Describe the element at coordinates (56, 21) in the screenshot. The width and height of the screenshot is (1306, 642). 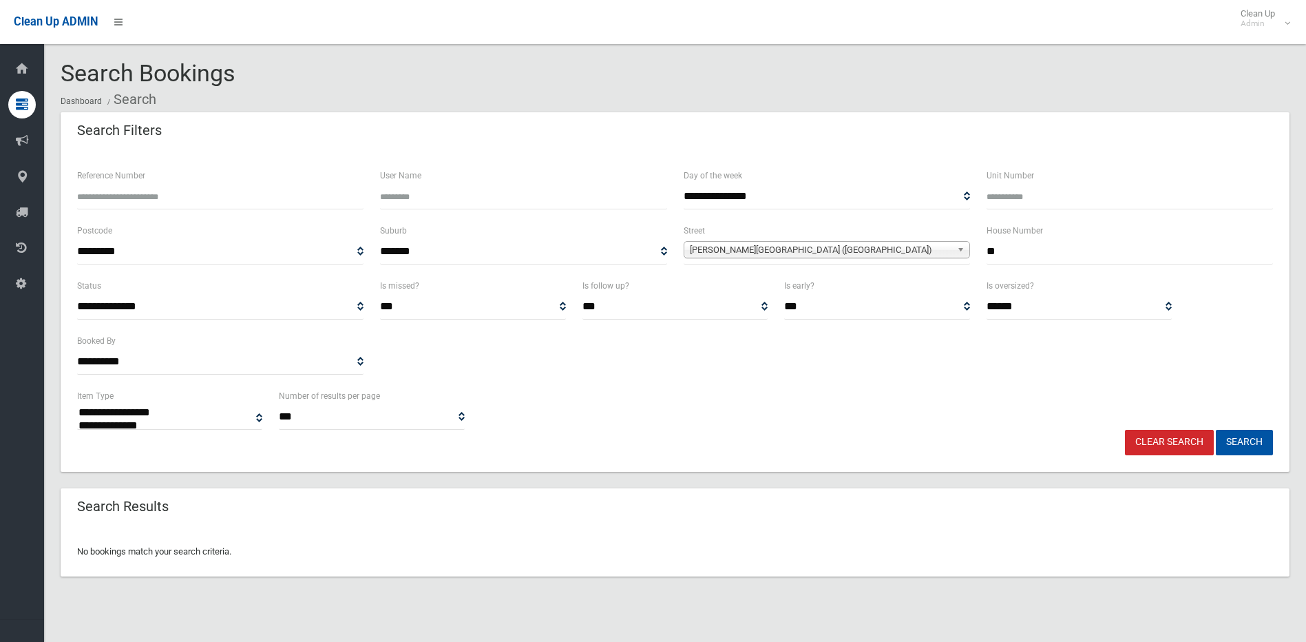
I see `span: Clean Up ADMIN` at that location.